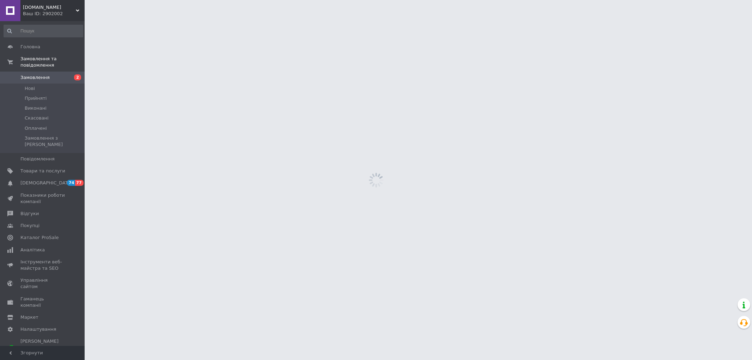  Describe the element at coordinates (43, 302) in the screenshot. I see `span: Гаманець компанії` at that location.